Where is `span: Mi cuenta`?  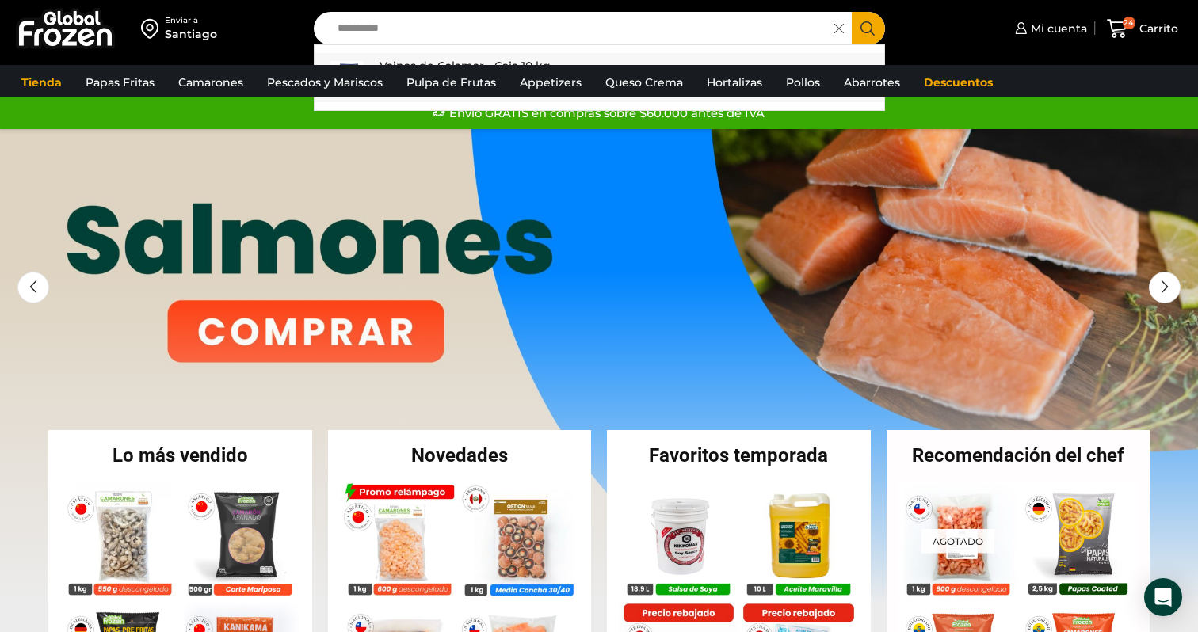 span: Mi cuenta is located at coordinates (1057, 29).